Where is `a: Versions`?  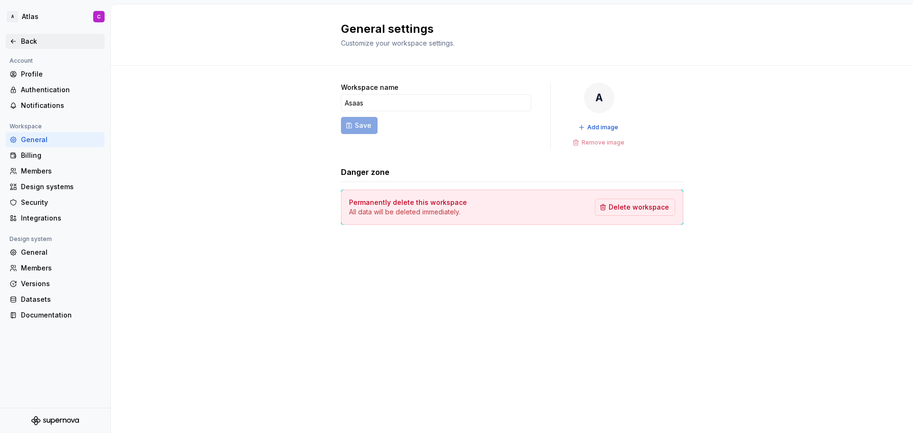
a: Versions is located at coordinates (55, 284).